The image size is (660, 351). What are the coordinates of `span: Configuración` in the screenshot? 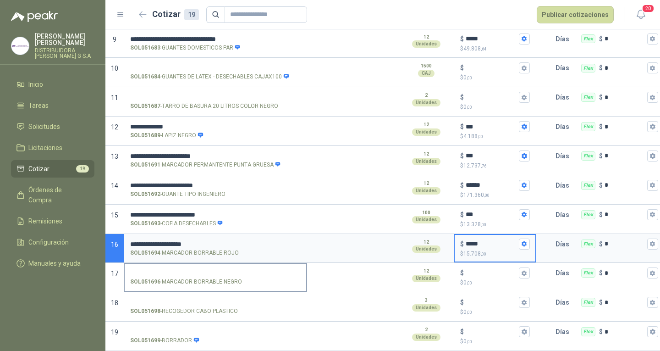 It's located at (49, 242).